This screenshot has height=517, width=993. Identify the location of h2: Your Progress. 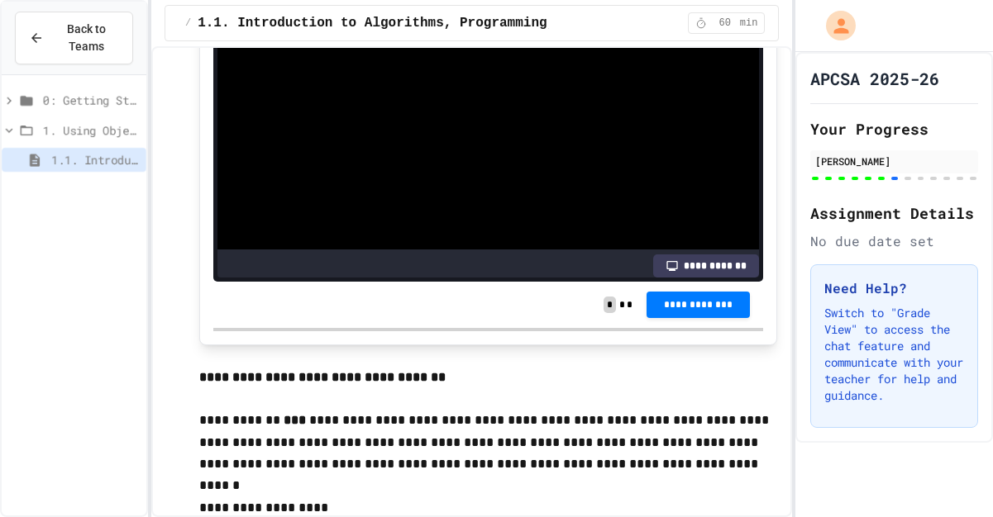
(893, 129).